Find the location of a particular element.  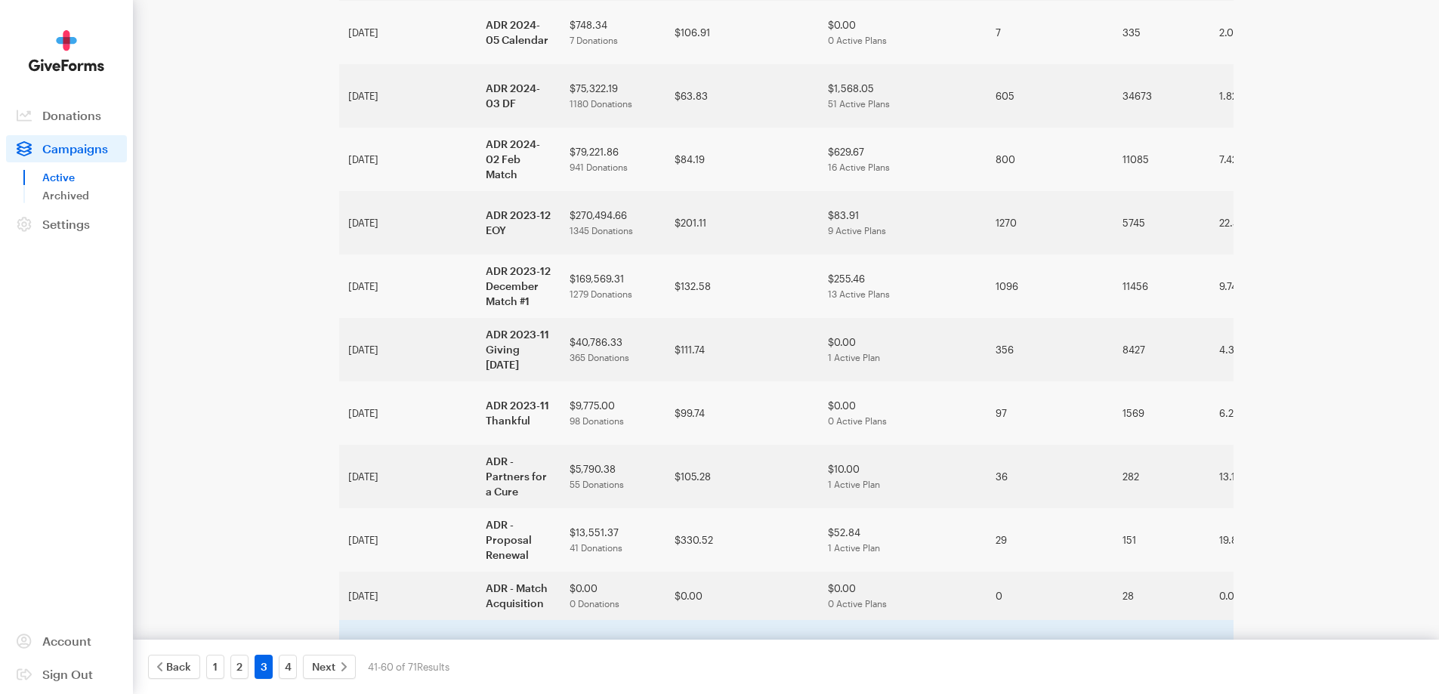

td: ADR - Match Acquisition is located at coordinates (518, 596).